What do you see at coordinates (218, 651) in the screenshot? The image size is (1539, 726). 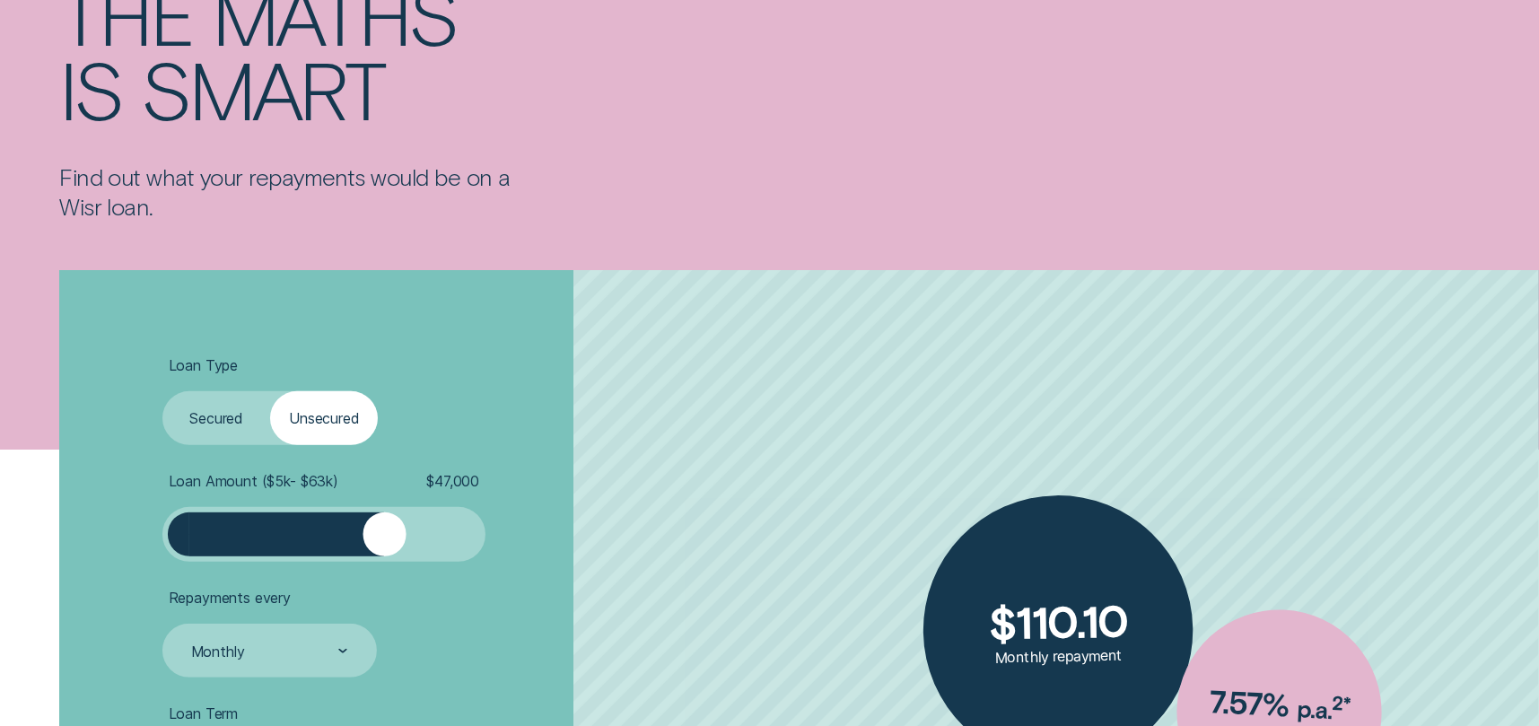 I see `div: Monthly` at bounding box center [218, 651].